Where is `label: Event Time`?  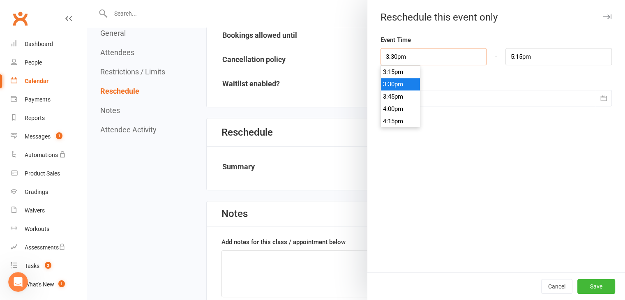 label: Event Time is located at coordinates (396, 40).